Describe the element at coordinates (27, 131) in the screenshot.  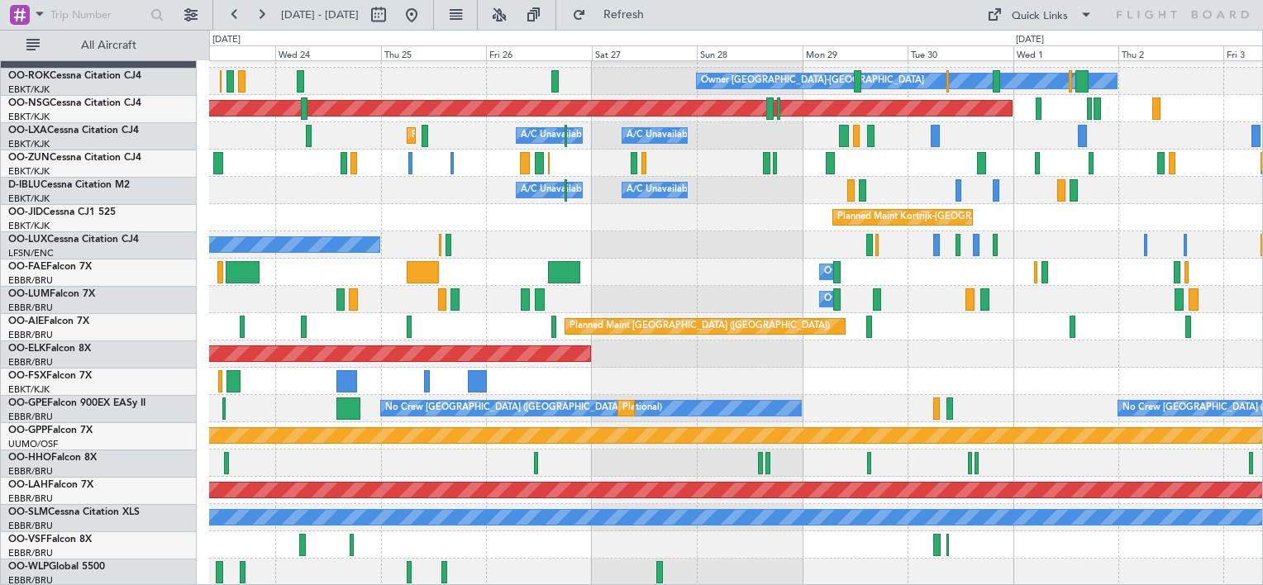
I see `span: OO-LXA` at that location.